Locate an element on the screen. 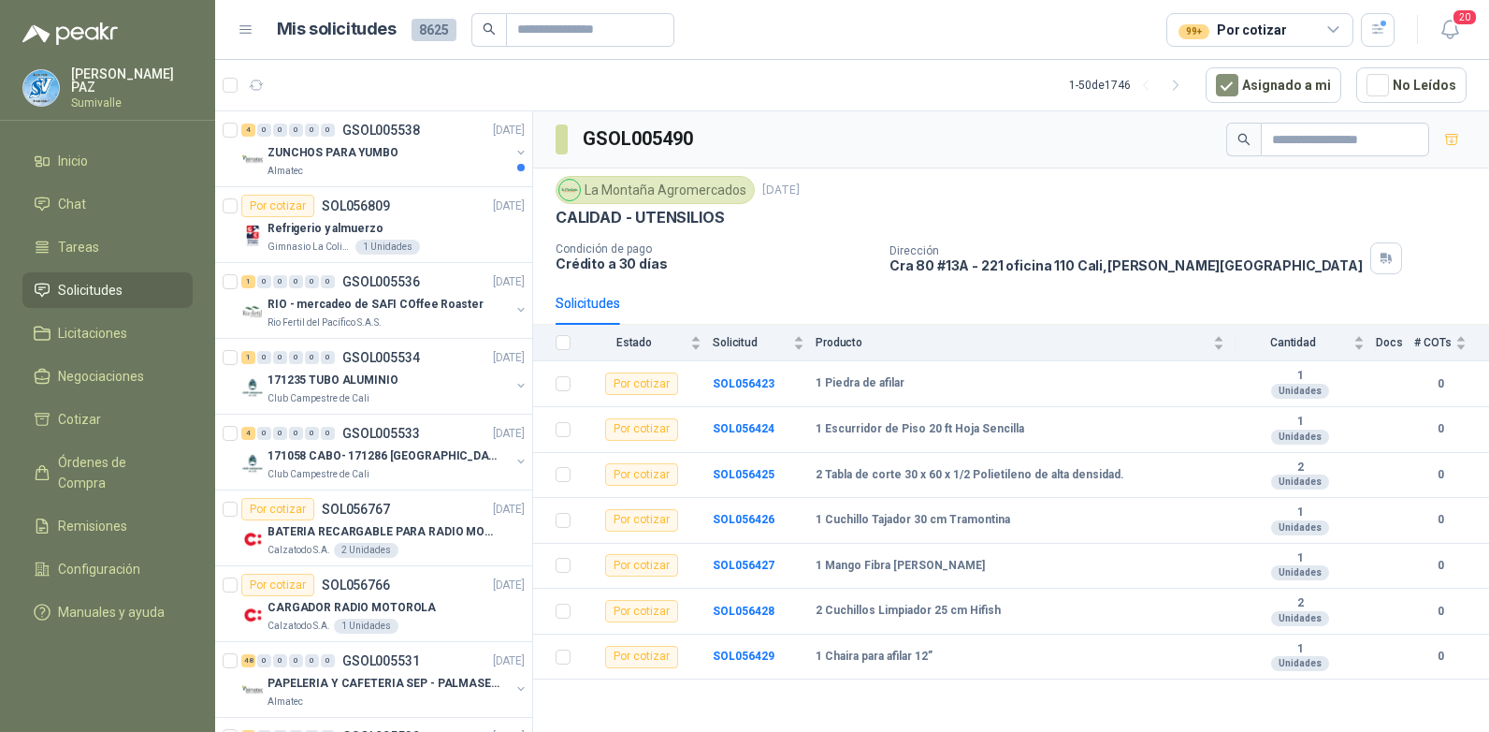 The width and height of the screenshot is (1489, 732). b: 2 Tabla de corte 30 x 60 x 1/2 Polietileno de alta densidad. is located at coordinates (970, 475).